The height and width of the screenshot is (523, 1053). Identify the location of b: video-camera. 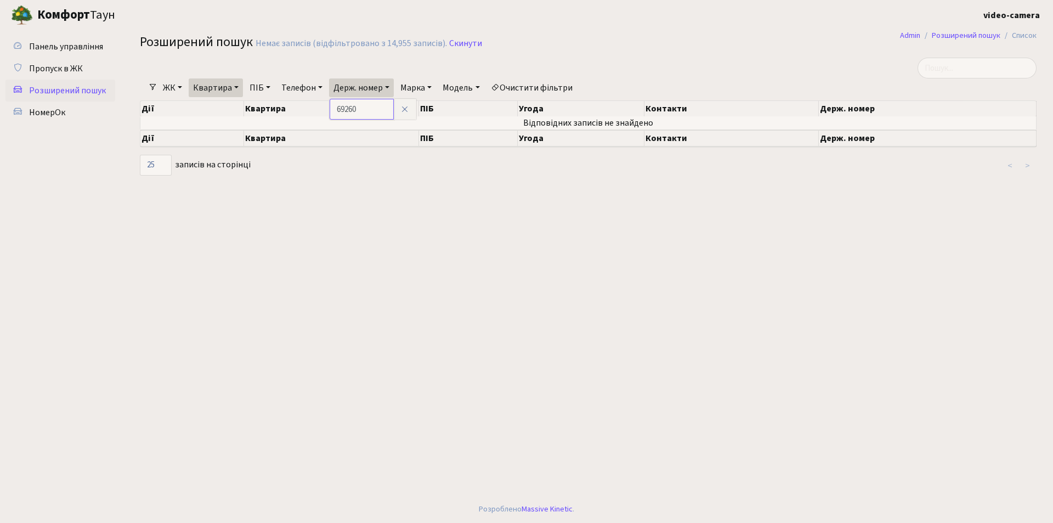
(1012, 15).